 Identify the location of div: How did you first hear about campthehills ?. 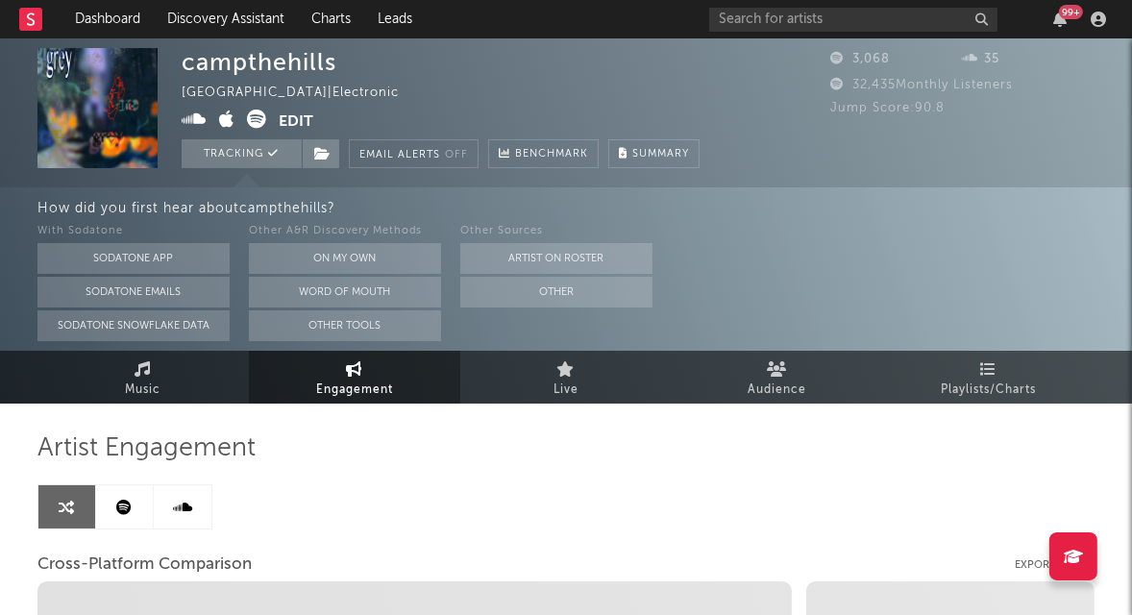
(584, 209).